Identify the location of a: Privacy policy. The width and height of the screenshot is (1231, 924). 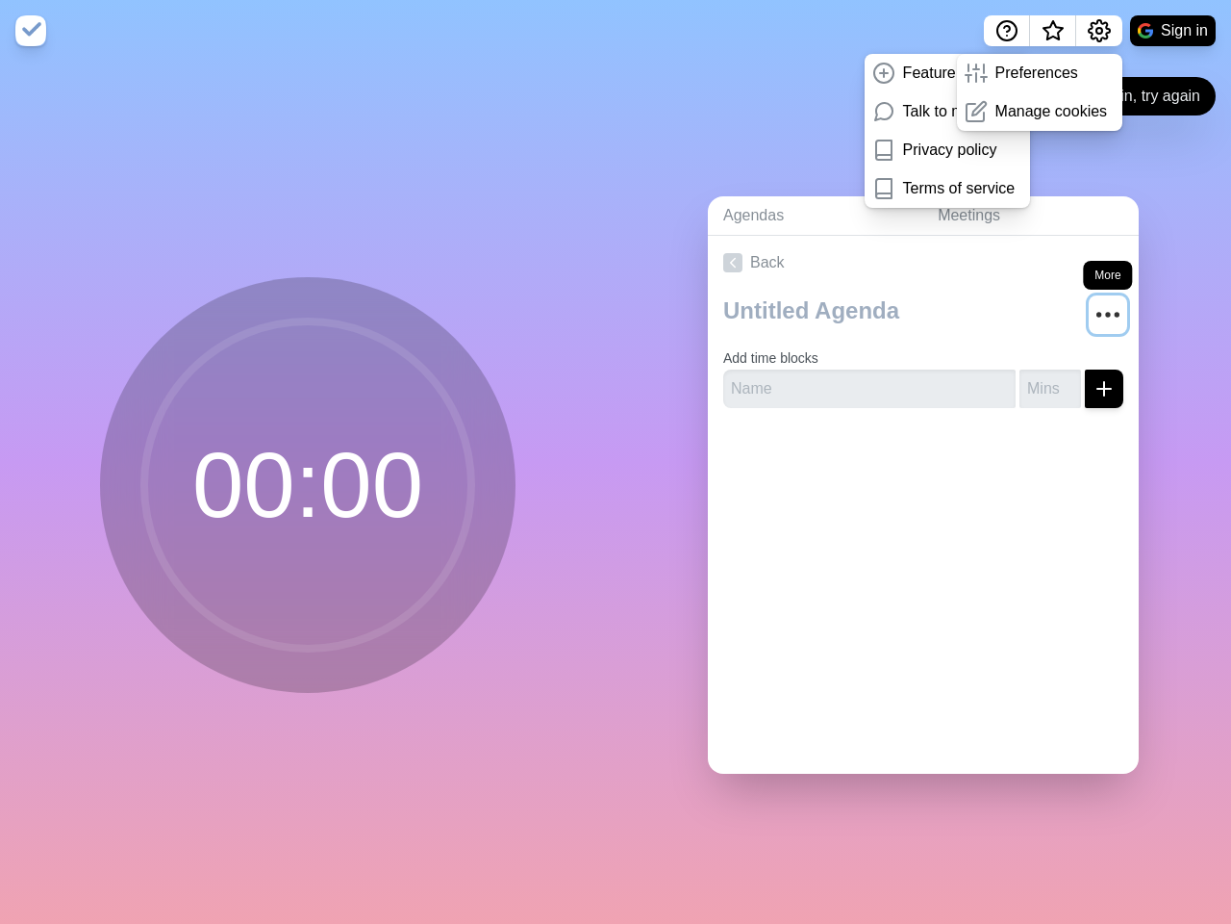
(948, 150).